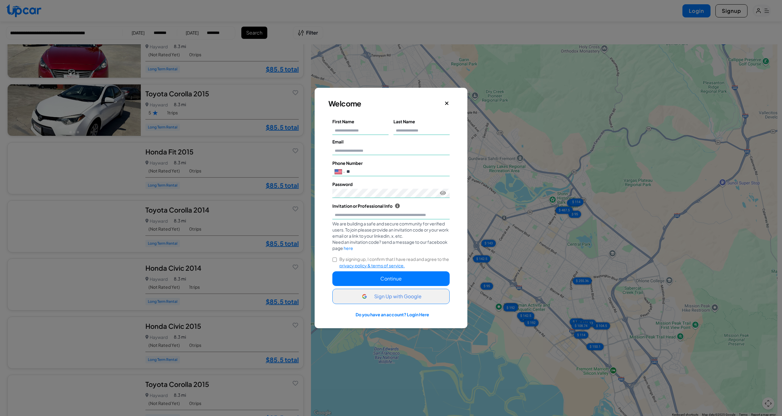  Describe the element at coordinates (391, 163) in the screenshot. I see `label: Phone Number` at that location.